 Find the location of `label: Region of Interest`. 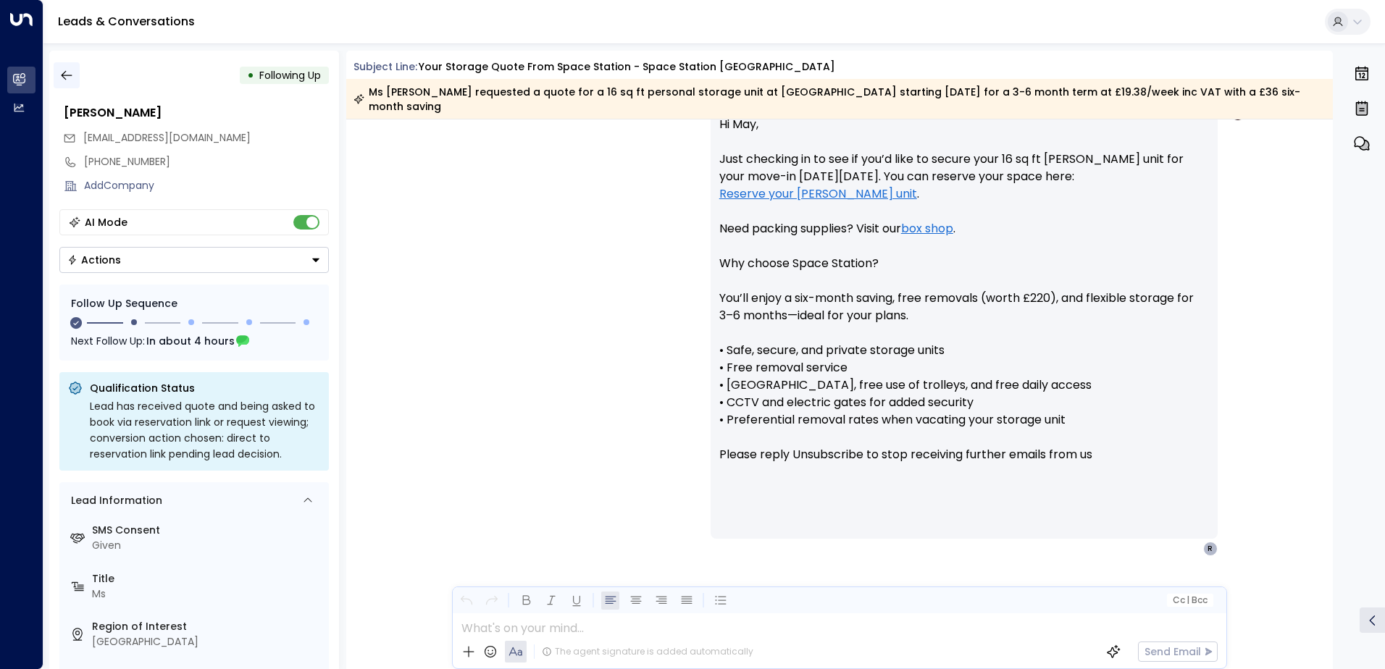

label: Region of Interest is located at coordinates (207, 627).